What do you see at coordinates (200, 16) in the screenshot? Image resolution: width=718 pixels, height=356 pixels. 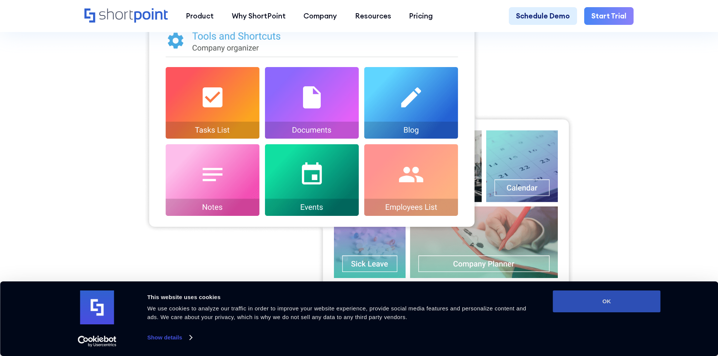 I see `div: Product` at bounding box center [200, 16].